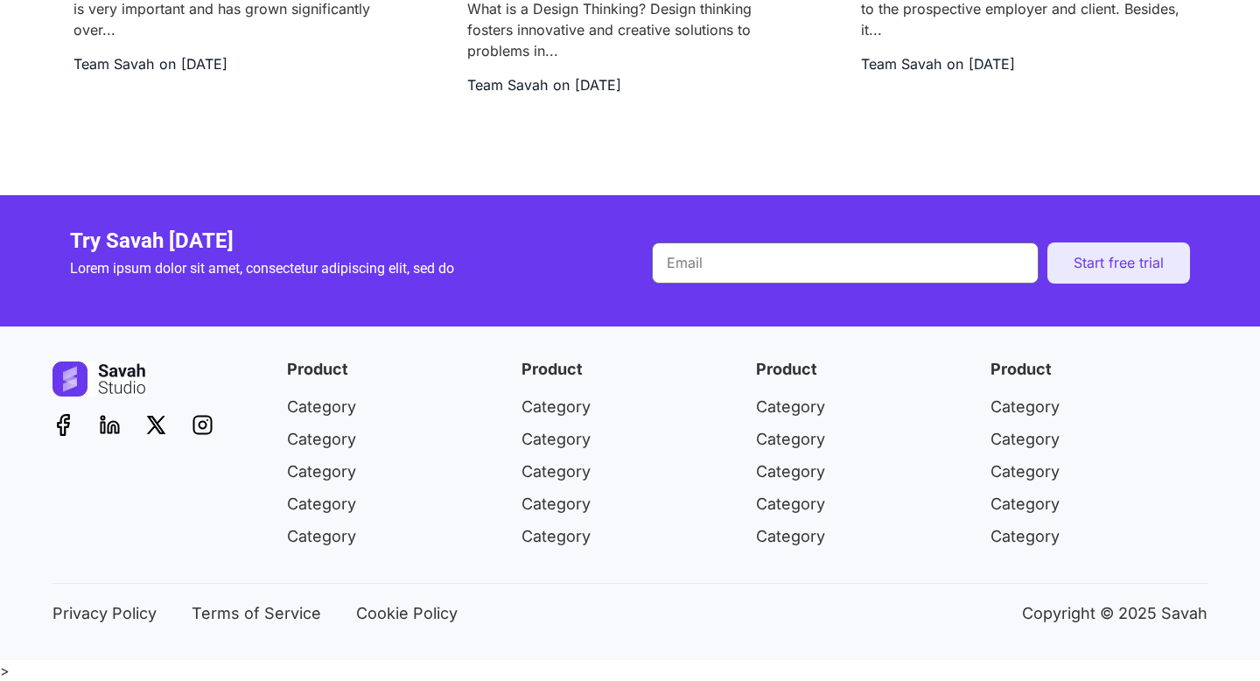  I want to click on div: Chat Widget, so click(1216, 639).